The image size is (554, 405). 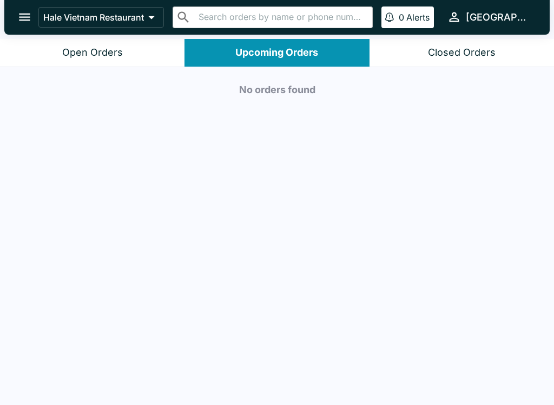 What do you see at coordinates (93, 53) in the screenshot?
I see `div: Open Orders` at bounding box center [93, 53].